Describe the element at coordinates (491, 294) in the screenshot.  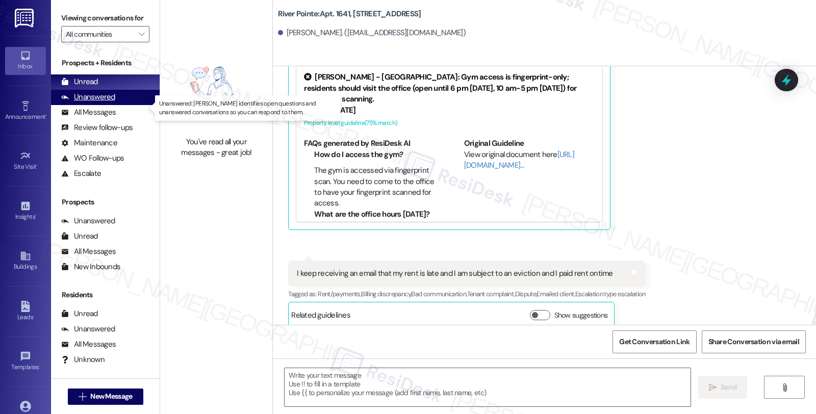
I see `span: Tenant complaint ,` at that location.